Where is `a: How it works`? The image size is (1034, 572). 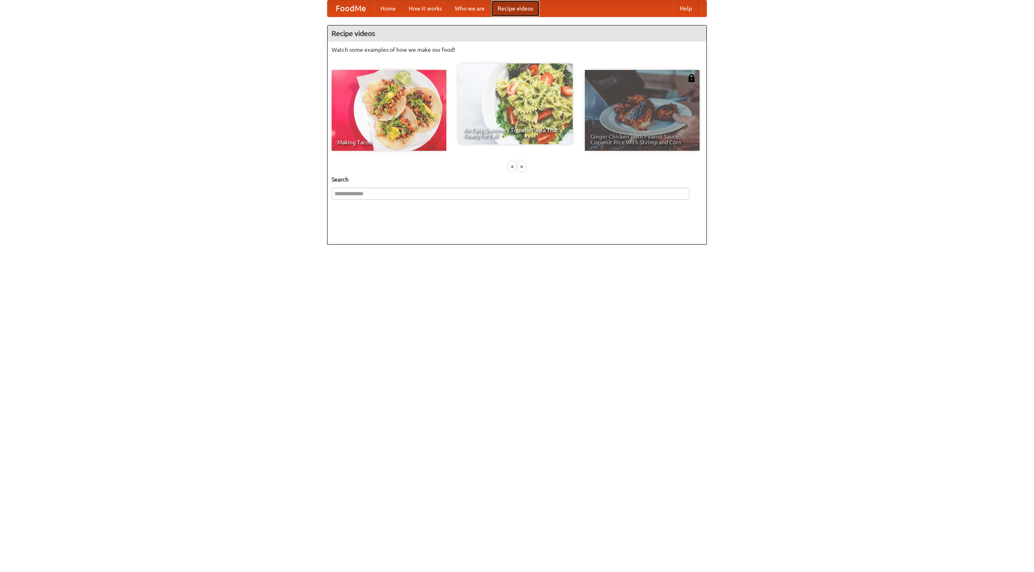 a: How it works is located at coordinates (425, 8).